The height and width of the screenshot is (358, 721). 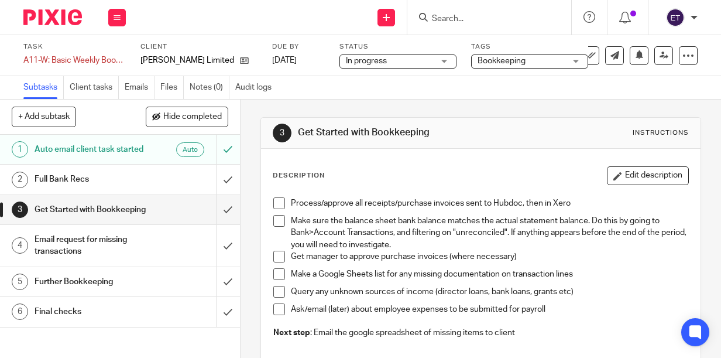 I want to click on label: Task, so click(x=74, y=47).